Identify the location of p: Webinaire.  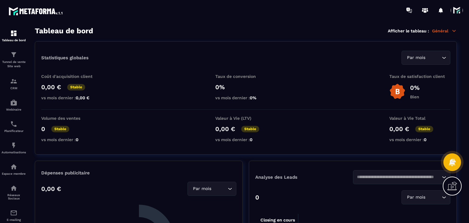
(14, 109).